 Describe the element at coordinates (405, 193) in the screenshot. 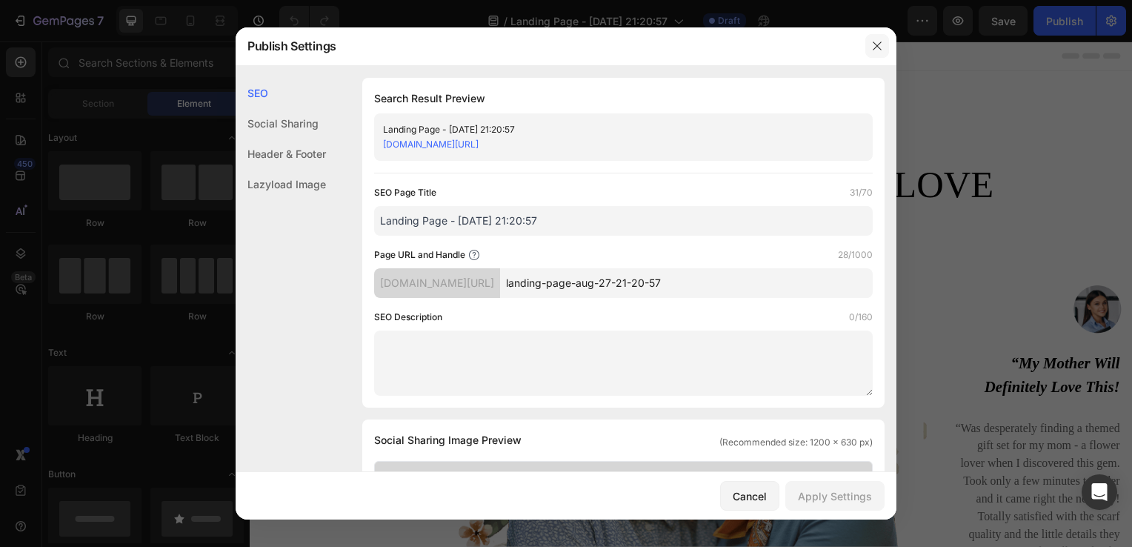

I see `label: SEO Page Title` at that location.